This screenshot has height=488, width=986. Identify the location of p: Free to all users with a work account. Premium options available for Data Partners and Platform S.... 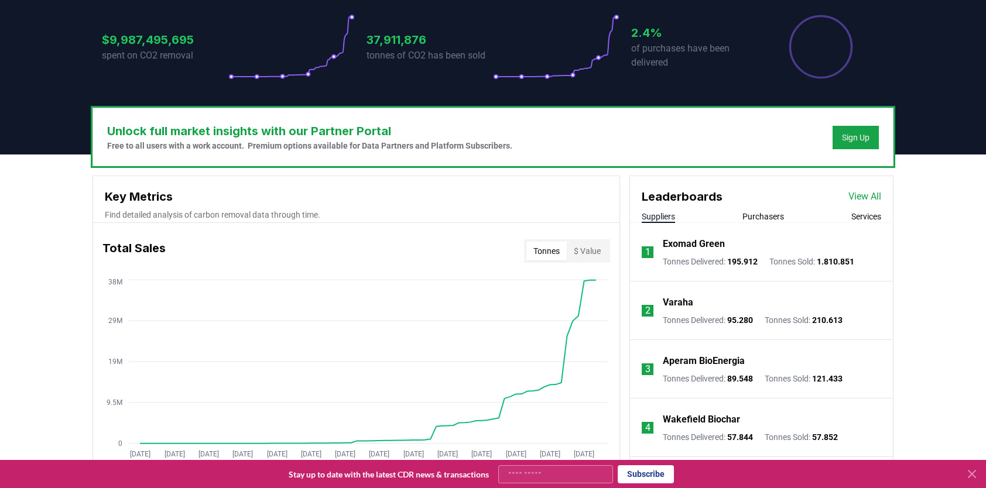
(310, 146).